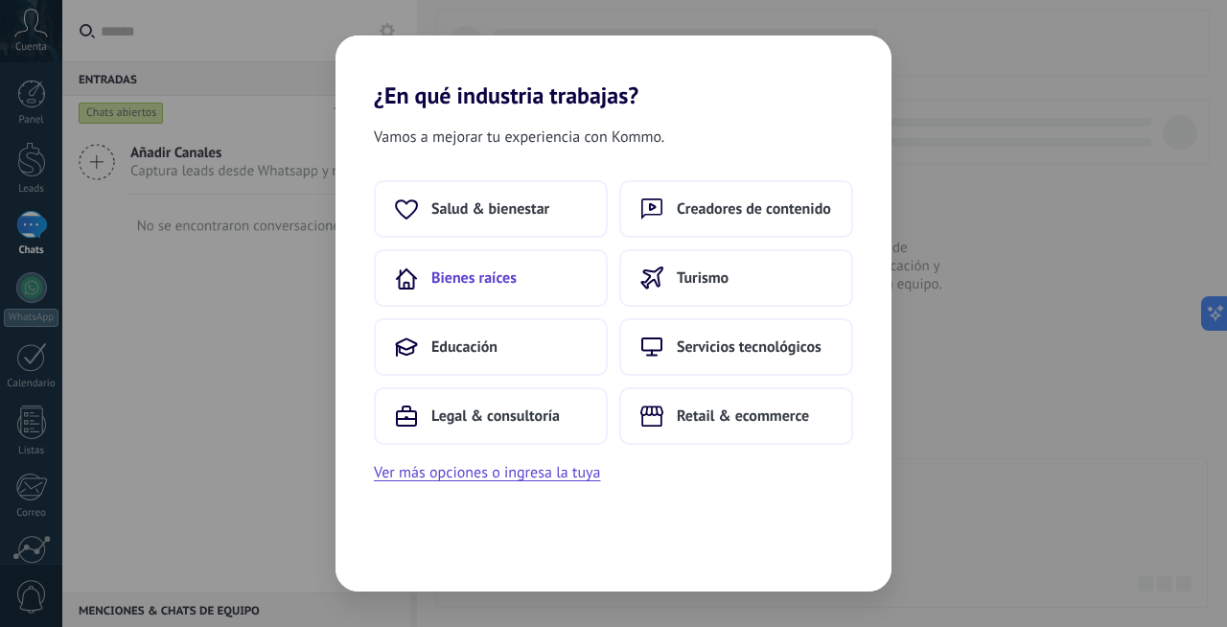  I want to click on button: Legal & consultoría, so click(491, 416).